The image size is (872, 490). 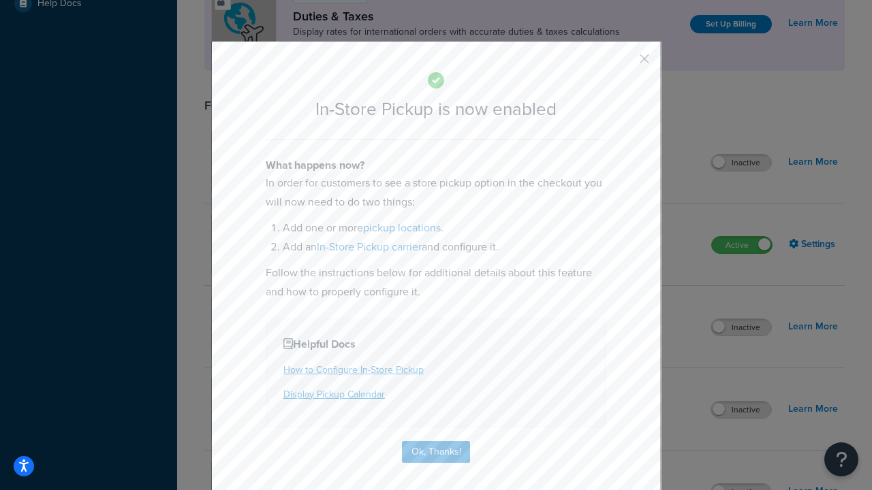 I want to click on p: In order for customers to see a store pickup option in the checkout you will now need to do two t..., so click(x=436, y=193).